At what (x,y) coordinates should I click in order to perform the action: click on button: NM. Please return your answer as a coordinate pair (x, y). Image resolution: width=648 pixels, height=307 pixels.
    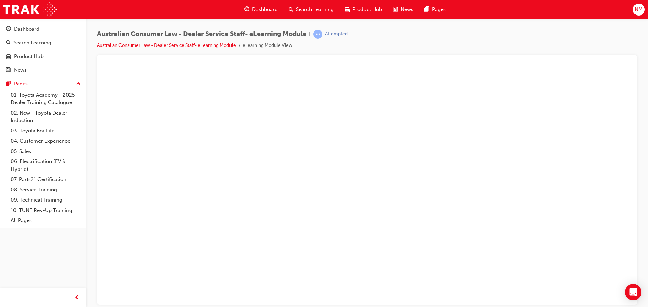
    Looking at the image, I should click on (638, 9).